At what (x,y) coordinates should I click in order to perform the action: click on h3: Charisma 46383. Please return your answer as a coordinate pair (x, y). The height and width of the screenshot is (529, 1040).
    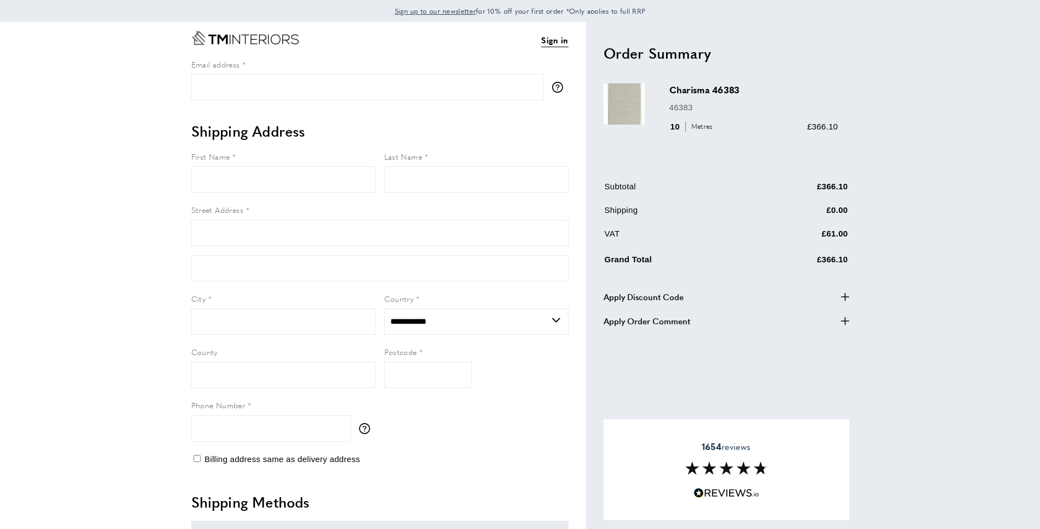
    Looking at the image, I should click on (754, 89).